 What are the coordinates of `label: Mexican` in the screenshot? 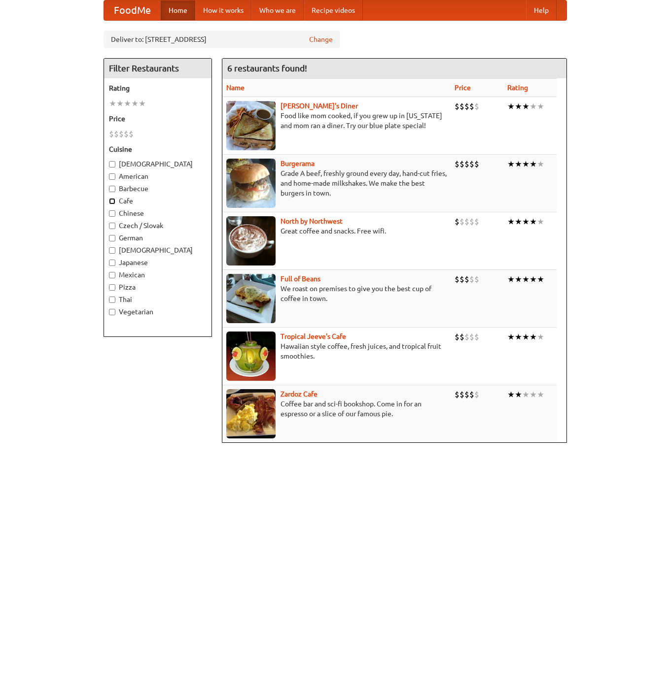 It's located at (158, 275).